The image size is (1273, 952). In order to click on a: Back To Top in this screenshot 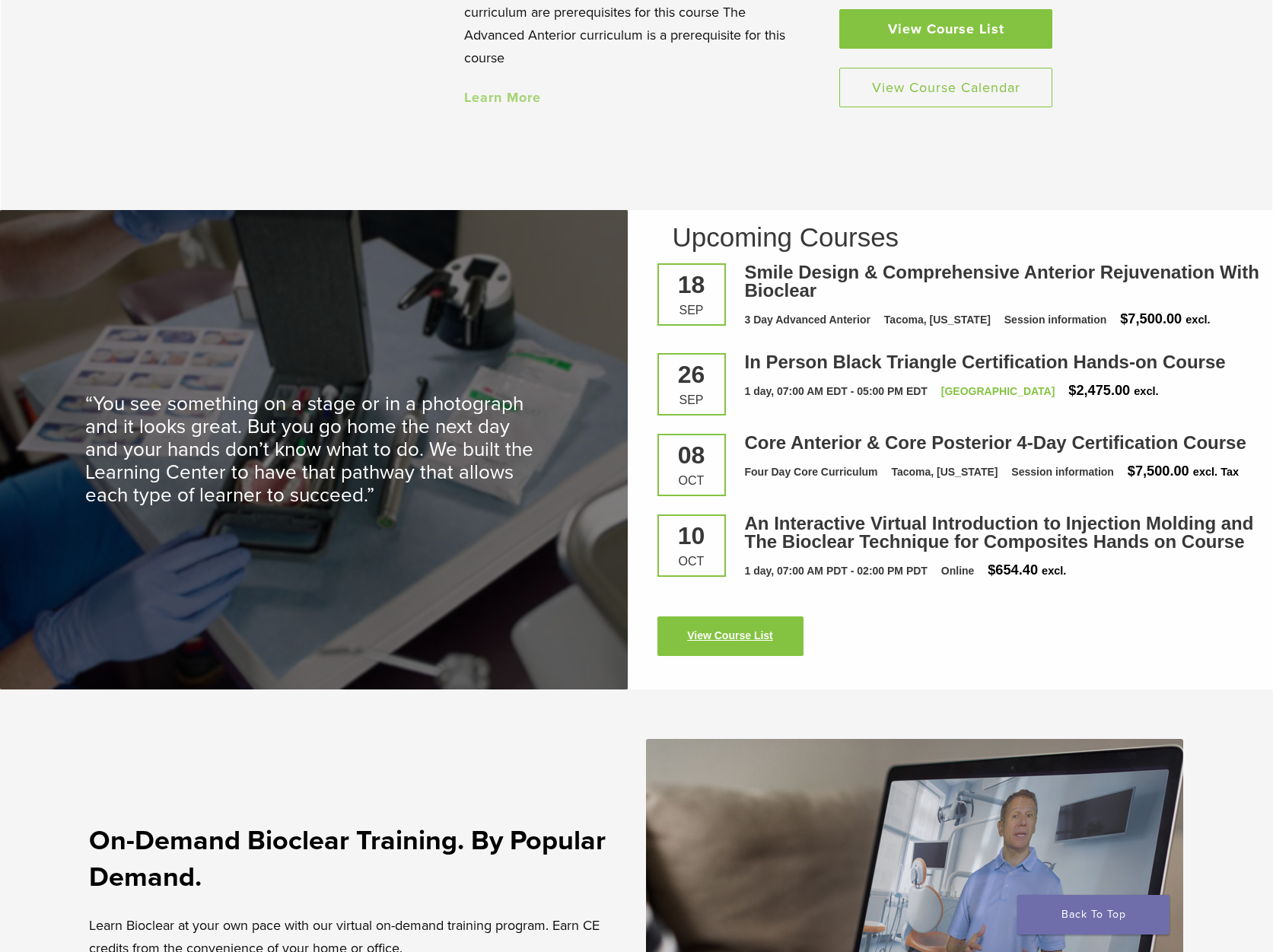, I will do `click(1093, 914)`.